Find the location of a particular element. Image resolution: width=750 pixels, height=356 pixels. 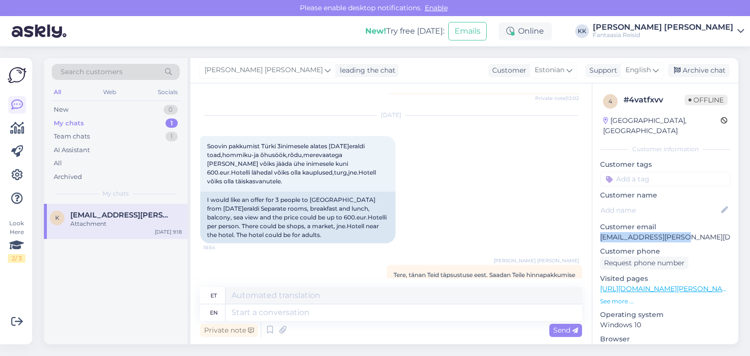

span: Estonian is located at coordinates (549, 70).